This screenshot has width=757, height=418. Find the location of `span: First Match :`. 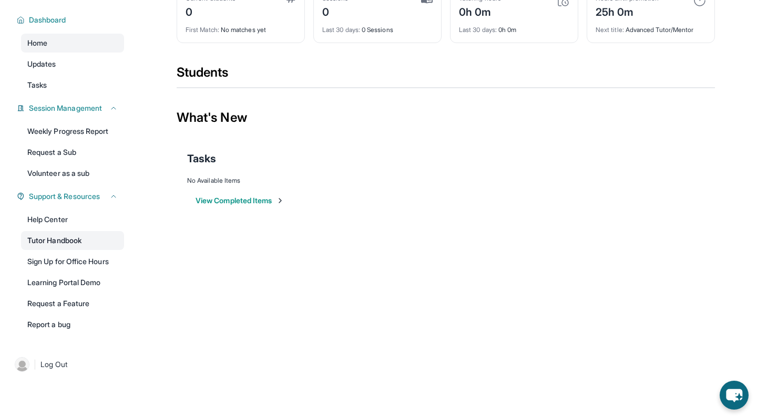

span: First Match : is located at coordinates (202, 29).